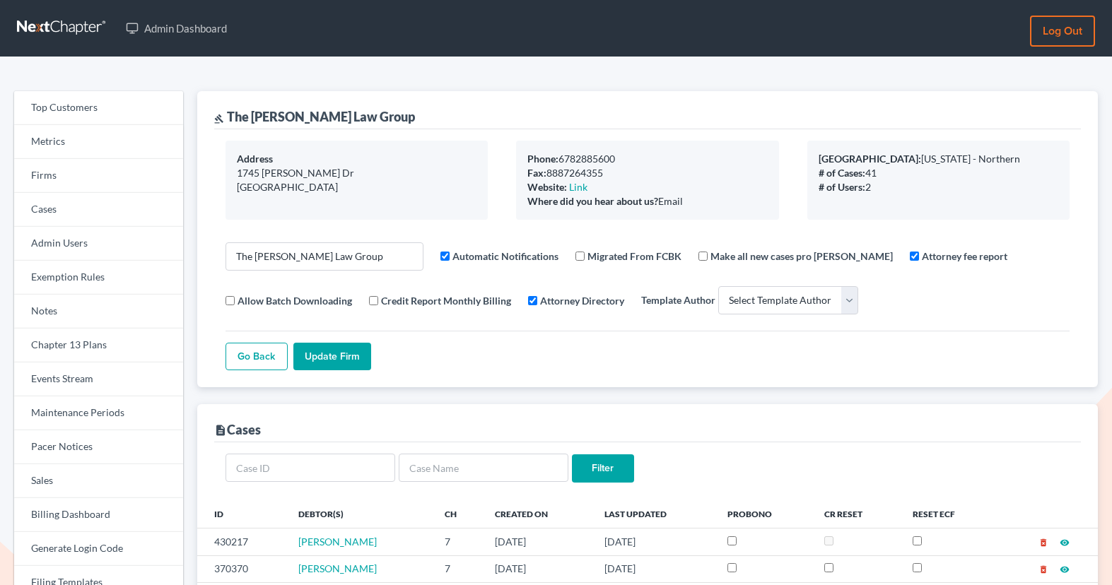  I want to click on div: Cases, so click(238, 430).